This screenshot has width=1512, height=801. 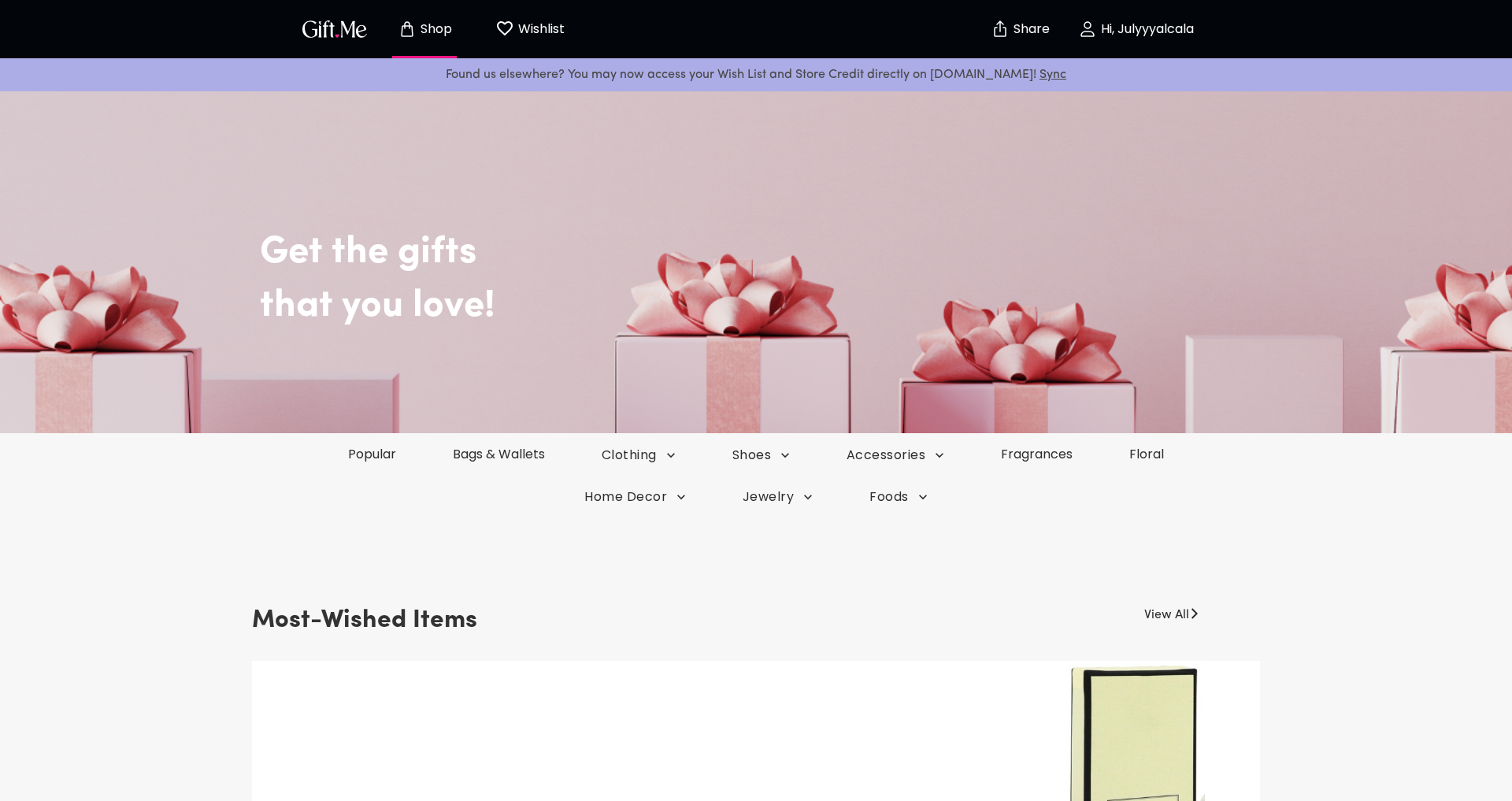 What do you see at coordinates (365, 621) in the screenshot?
I see `h3: Most-Wished Items` at bounding box center [365, 621].